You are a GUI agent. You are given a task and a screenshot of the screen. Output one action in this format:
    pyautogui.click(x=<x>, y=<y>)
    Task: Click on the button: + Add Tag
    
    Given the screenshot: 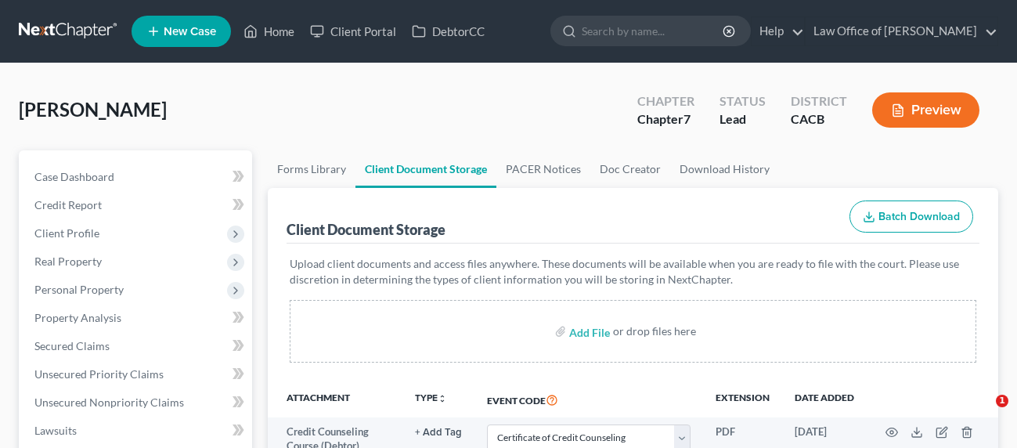 What is the action you would take?
    pyautogui.click(x=439, y=432)
    